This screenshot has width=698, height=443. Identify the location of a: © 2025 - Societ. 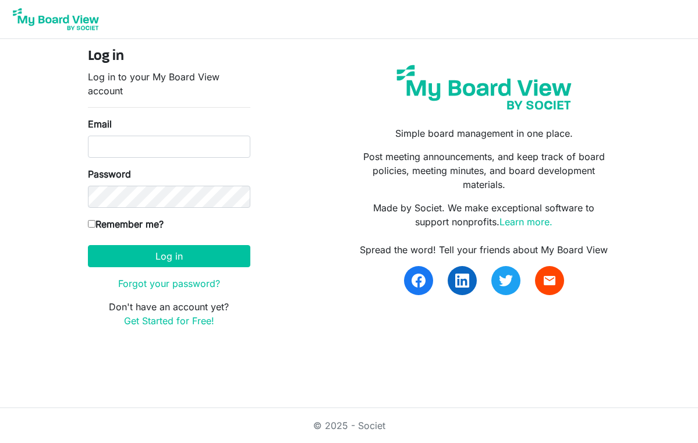
(349, 426).